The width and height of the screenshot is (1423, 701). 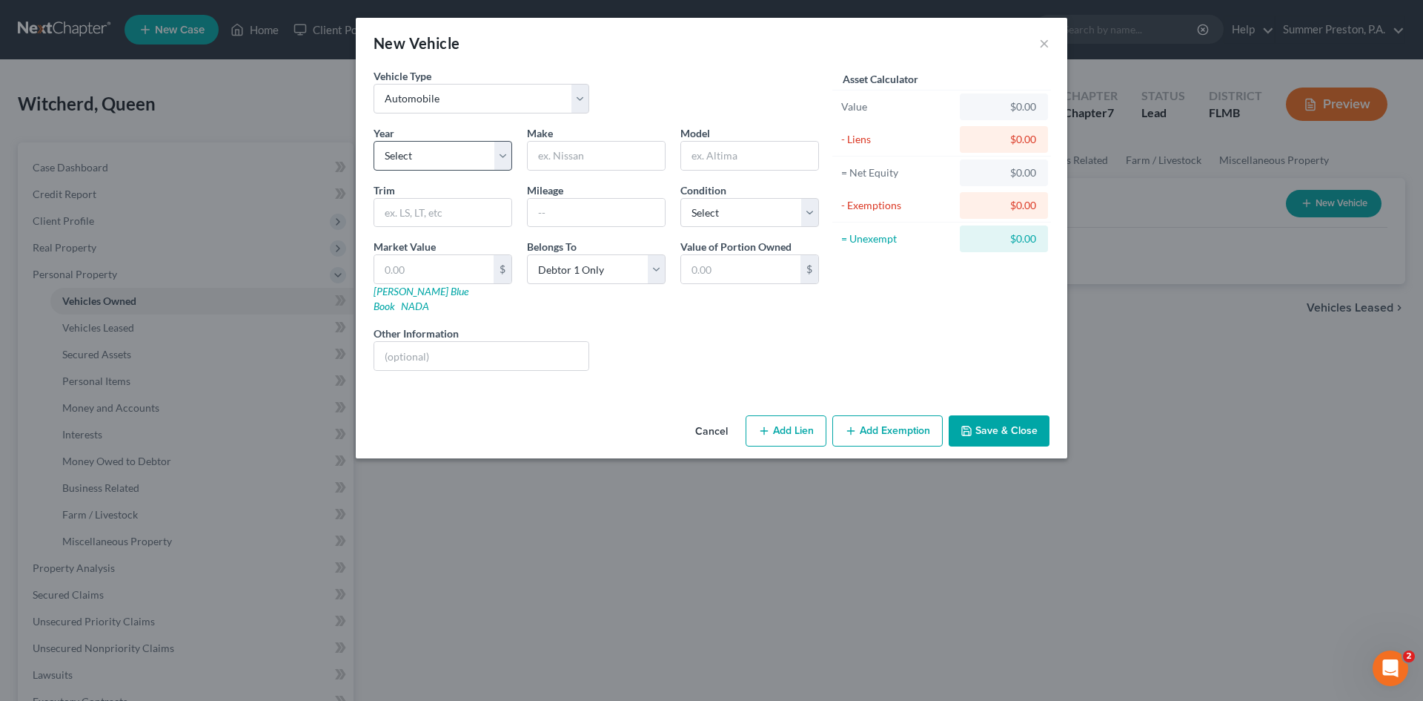 I want to click on label: Mileage, so click(x=545, y=190).